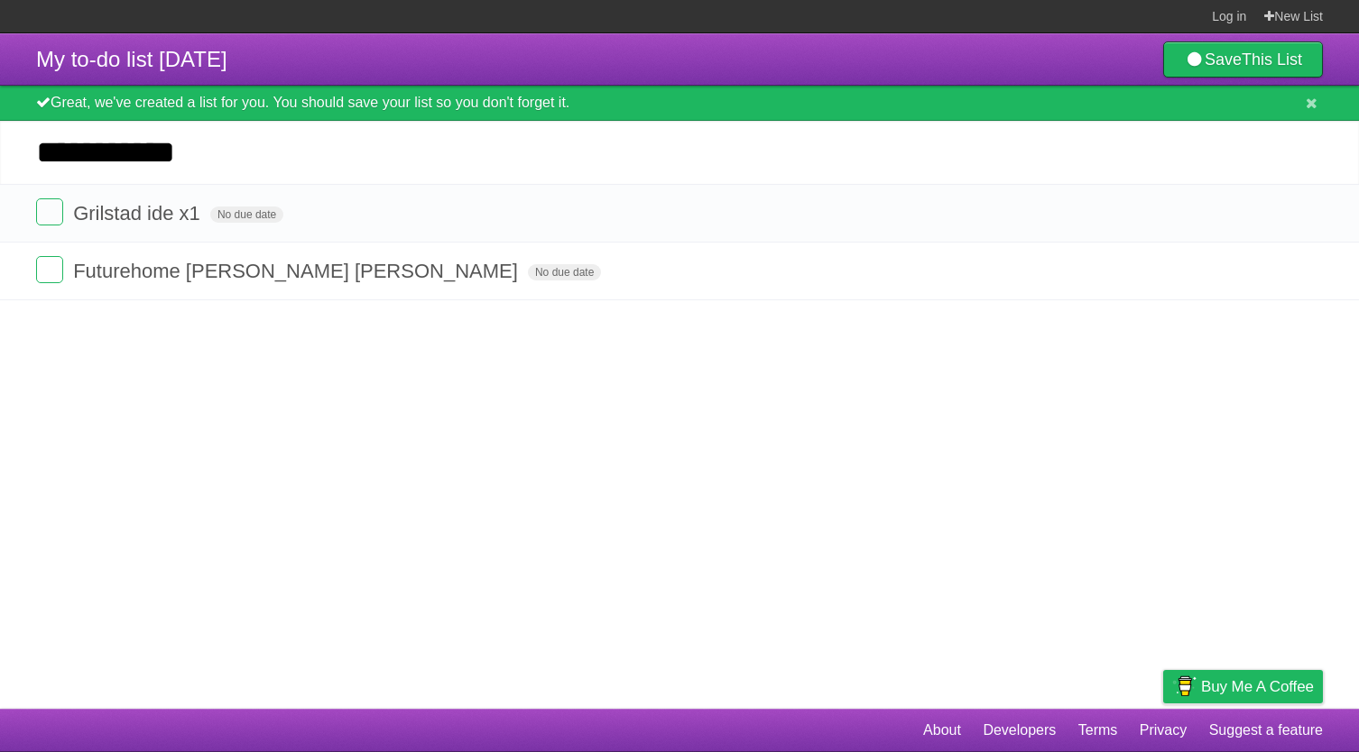 The width and height of the screenshot is (1359, 752). What do you see at coordinates (942, 731) in the screenshot?
I see `a: About` at bounding box center [942, 731].